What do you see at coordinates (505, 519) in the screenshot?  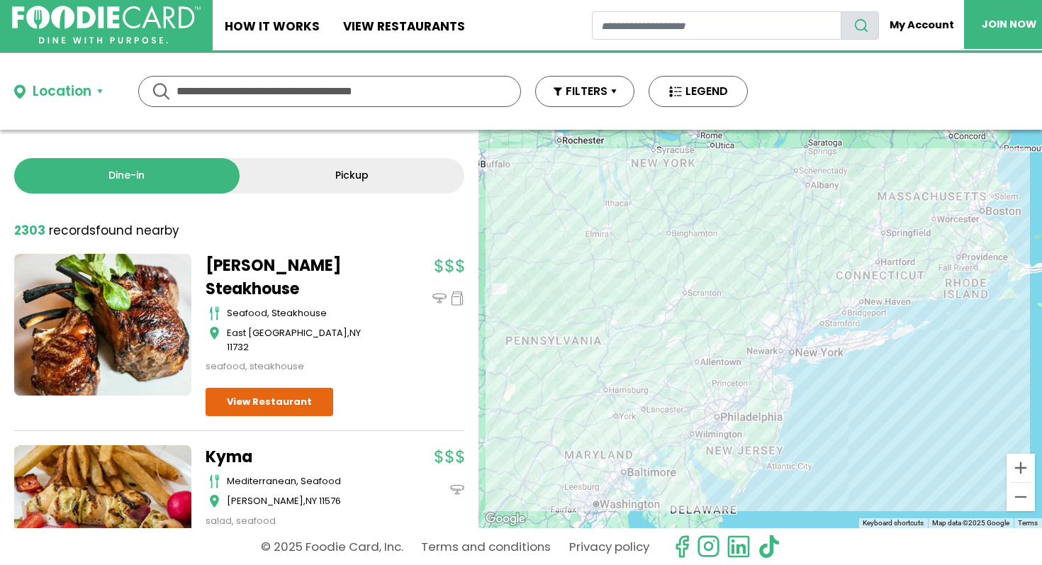 I see `img: Google` at bounding box center [505, 519].